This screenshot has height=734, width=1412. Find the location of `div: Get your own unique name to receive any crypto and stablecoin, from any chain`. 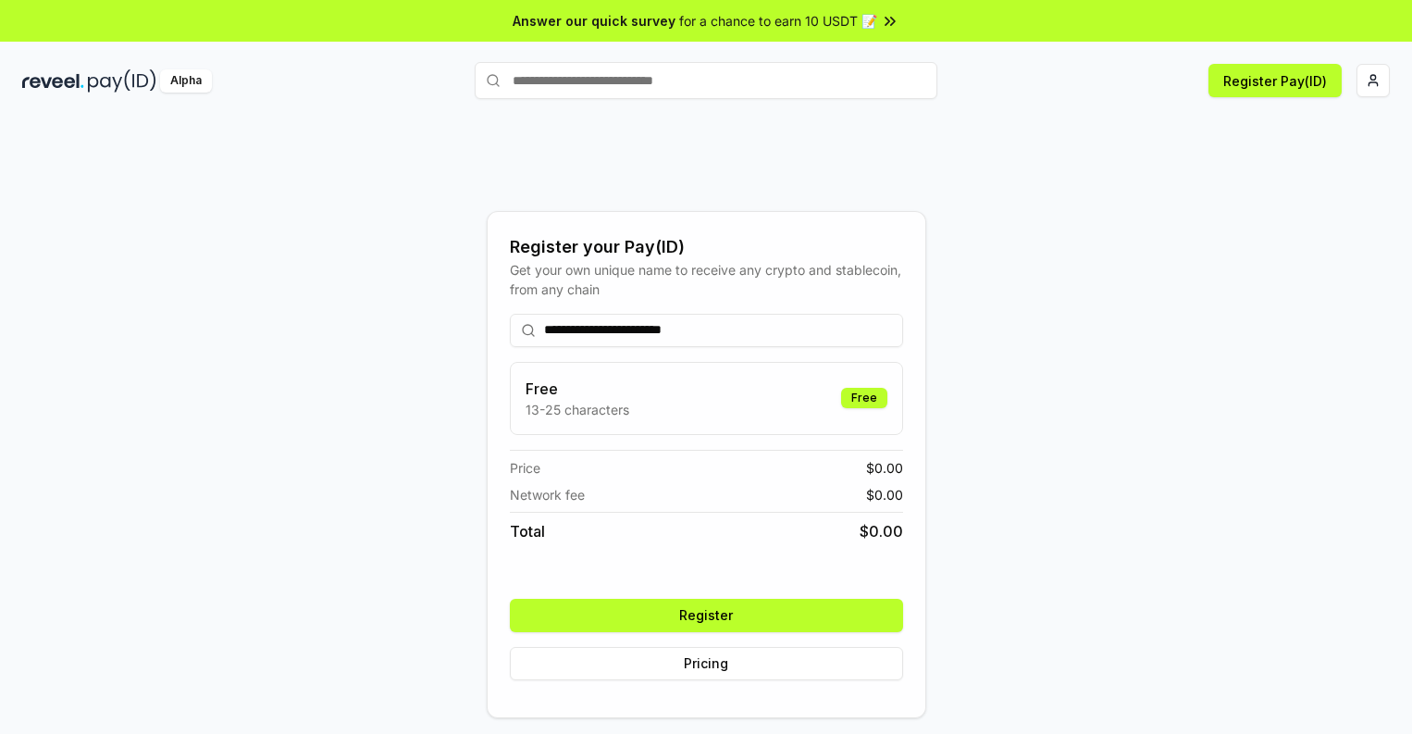

div: Get your own unique name to receive any crypto and stablecoin, from any chain is located at coordinates (706, 279).